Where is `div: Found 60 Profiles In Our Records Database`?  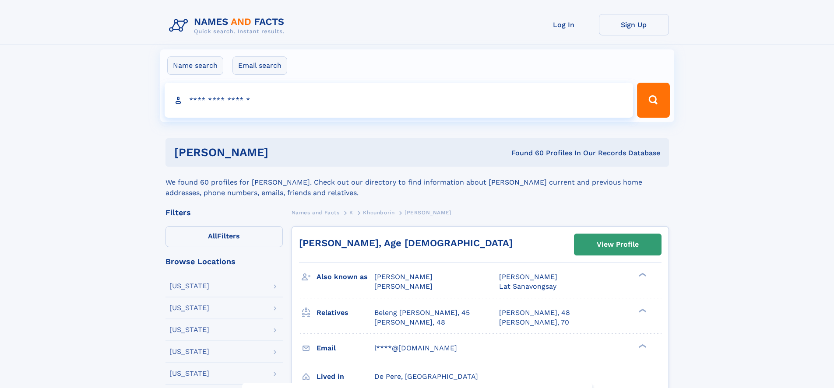 div: Found 60 Profiles In Our Records Database is located at coordinates (525, 153).